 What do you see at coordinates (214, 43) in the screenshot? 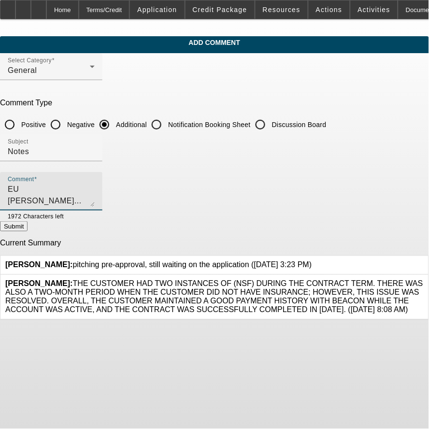
I see `span: Add Comment` at bounding box center [214, 43].